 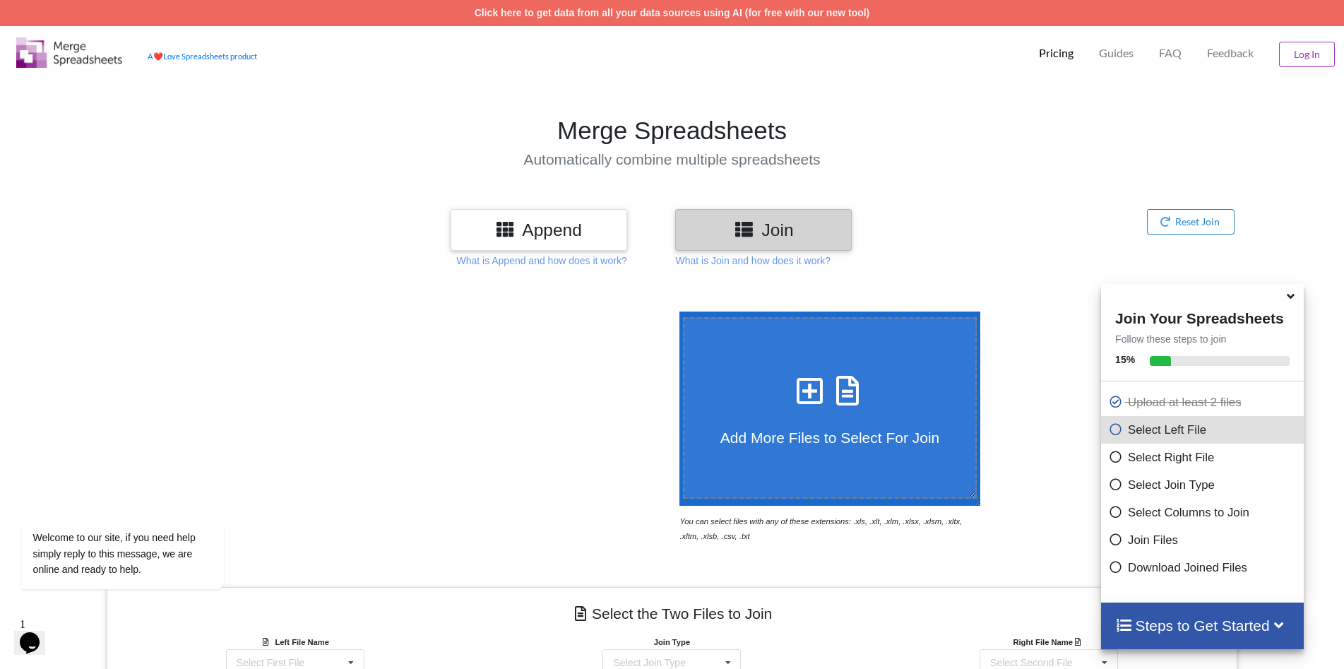 I want to click on p: Select Columns to Join, so click(x=1204, y=512).